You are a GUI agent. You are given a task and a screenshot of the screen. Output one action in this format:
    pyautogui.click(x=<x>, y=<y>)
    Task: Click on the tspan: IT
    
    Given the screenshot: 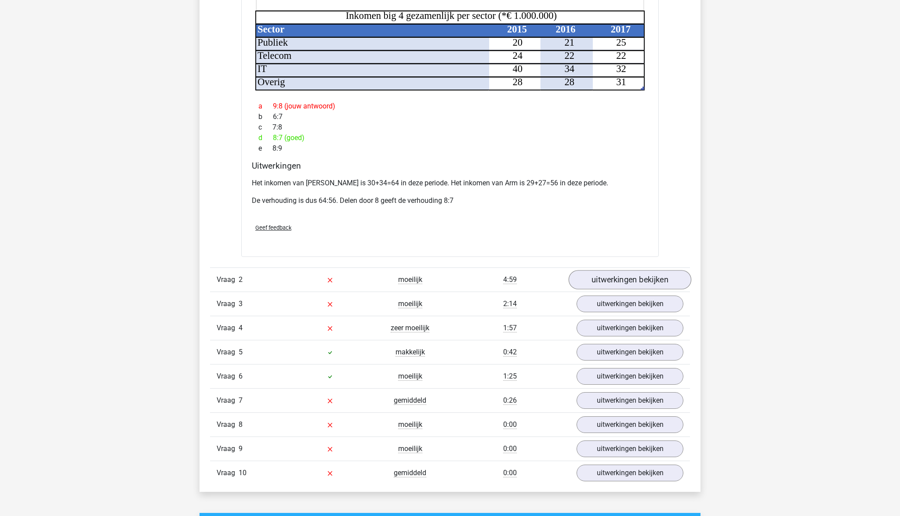 What is the action you would take?
    pyautogui.click(x=262, y=69)
    